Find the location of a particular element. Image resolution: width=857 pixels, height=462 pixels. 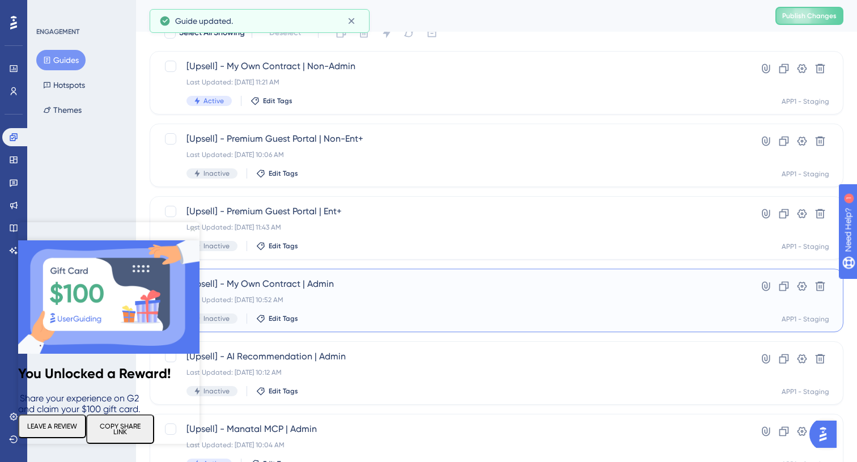

span: Publish Changes is located at coordinates (810, 16).